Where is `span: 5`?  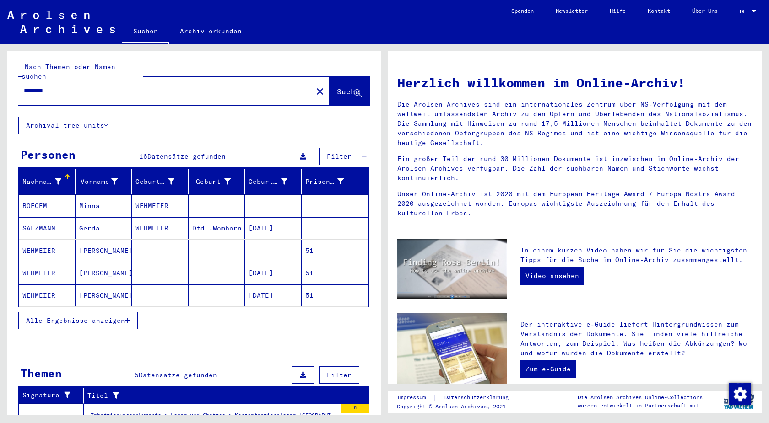
span: 5 is located at coordinates (136, 375).